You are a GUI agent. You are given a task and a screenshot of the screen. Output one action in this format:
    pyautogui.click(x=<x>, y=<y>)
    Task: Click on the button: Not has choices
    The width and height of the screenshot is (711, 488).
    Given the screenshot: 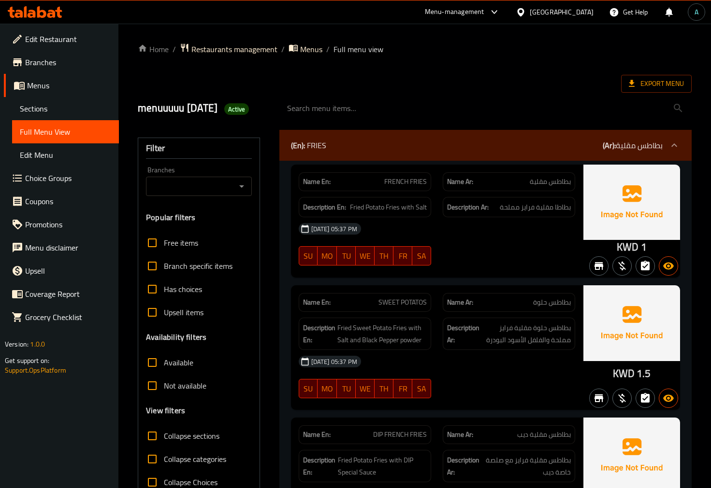 What is the action you would take?
    pyautogui.click(x=645, y=399)
    